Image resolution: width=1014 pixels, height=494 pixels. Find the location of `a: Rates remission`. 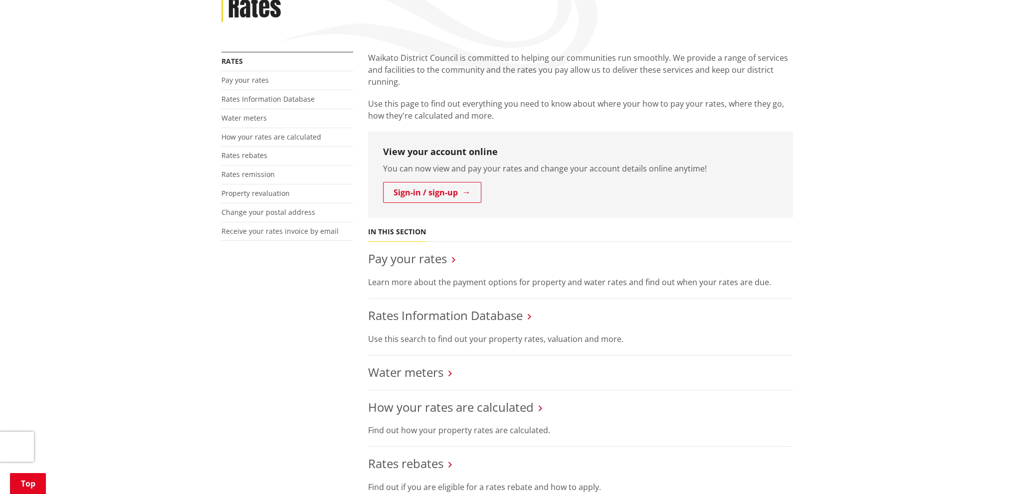

a: Rates remission is located at coordinates (248, 174).